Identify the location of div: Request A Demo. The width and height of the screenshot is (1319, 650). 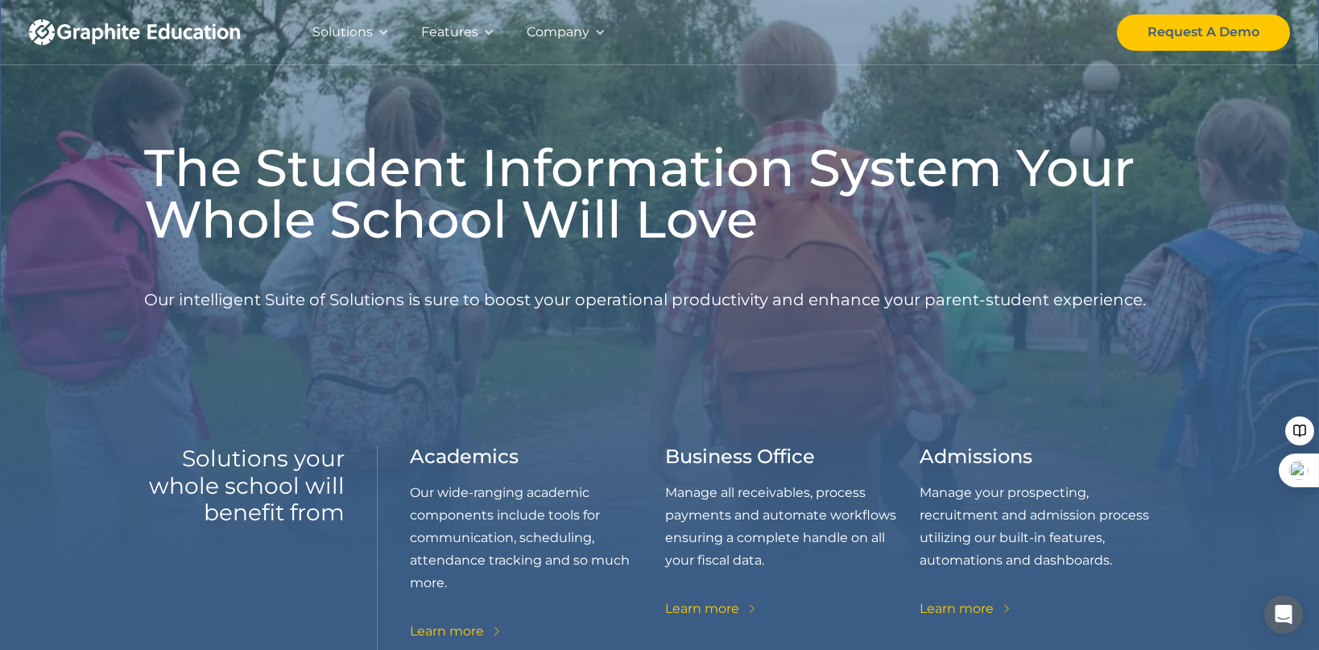
(1203, 32).